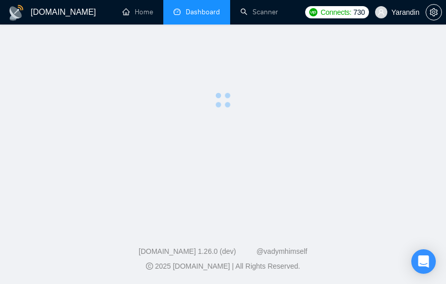 This screenshot has height=284, width=446. What do you see at coordinates (381, 12) in the screenshot?
I see `span: user` at bounding box center [381, 12].